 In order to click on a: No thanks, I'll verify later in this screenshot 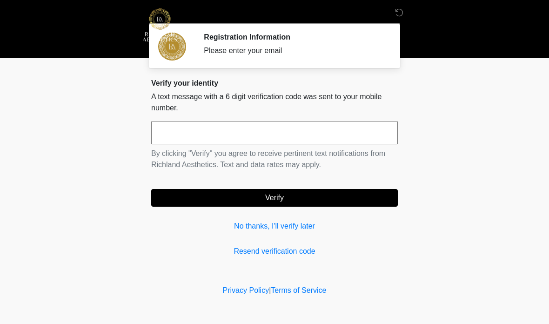, I will do `click(275, 226)`.